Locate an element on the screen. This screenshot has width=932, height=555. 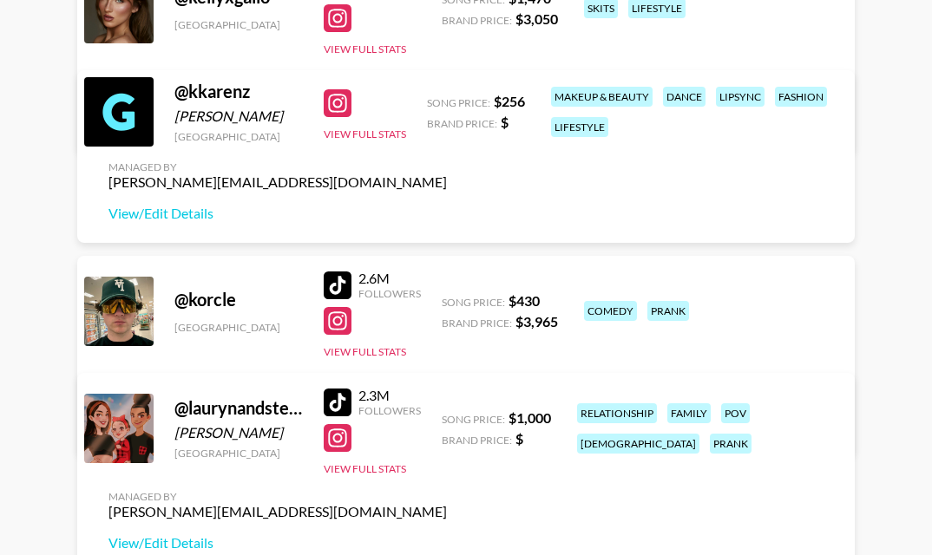
div: family is located at coordinates (689, 413).